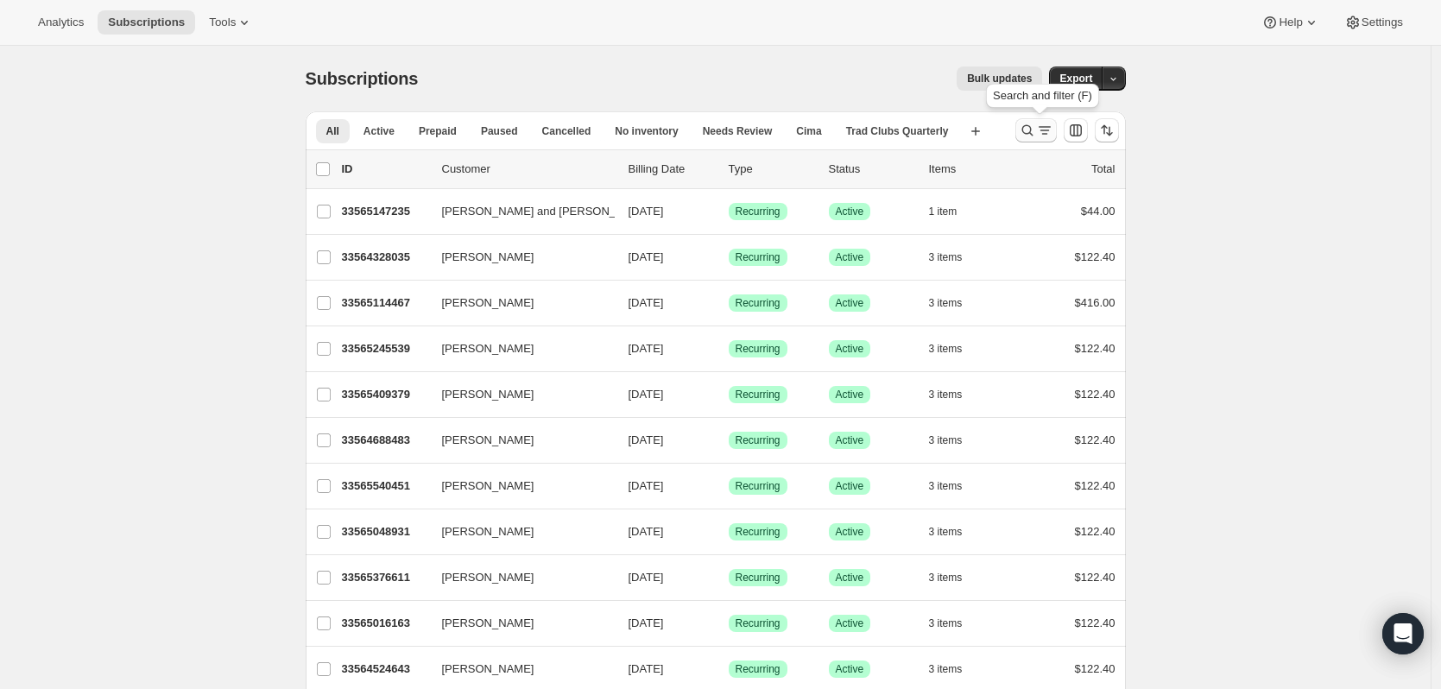  What do you see at coordinates (1076, 79) in the screenshot?
I see `button: Export` at bounding box center [1076, 79].